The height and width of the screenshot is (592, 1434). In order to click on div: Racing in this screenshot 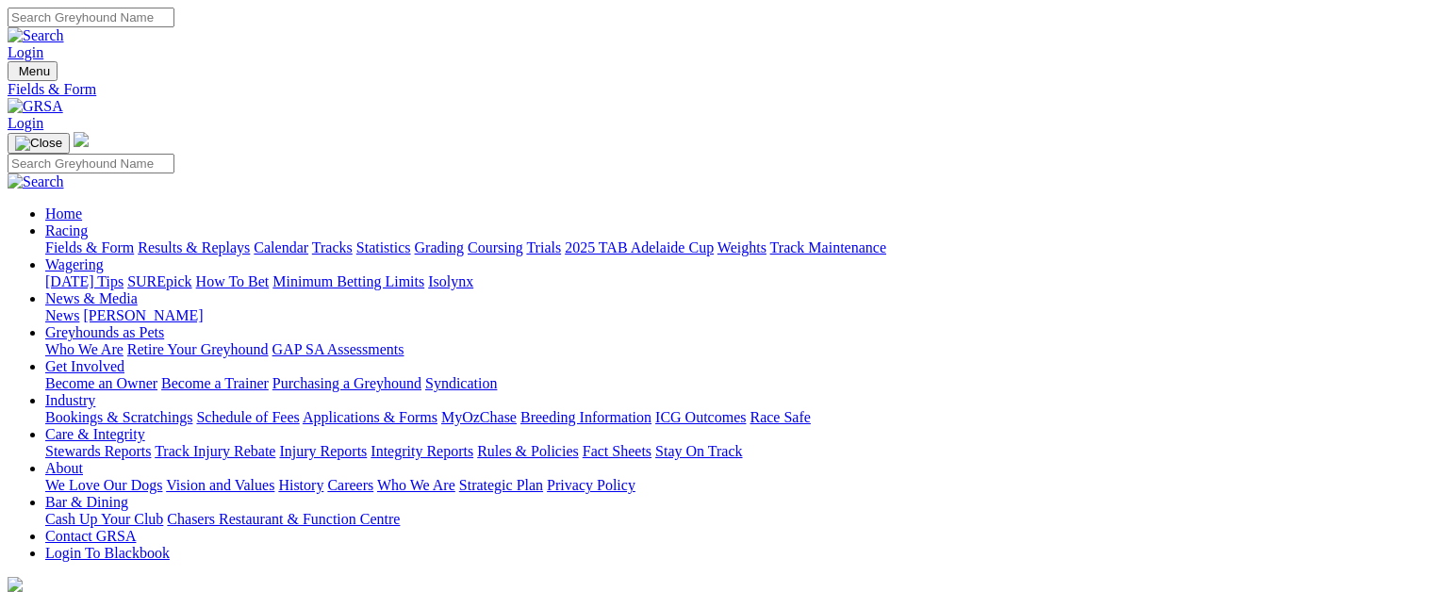, I will do `click(735, 248)`.